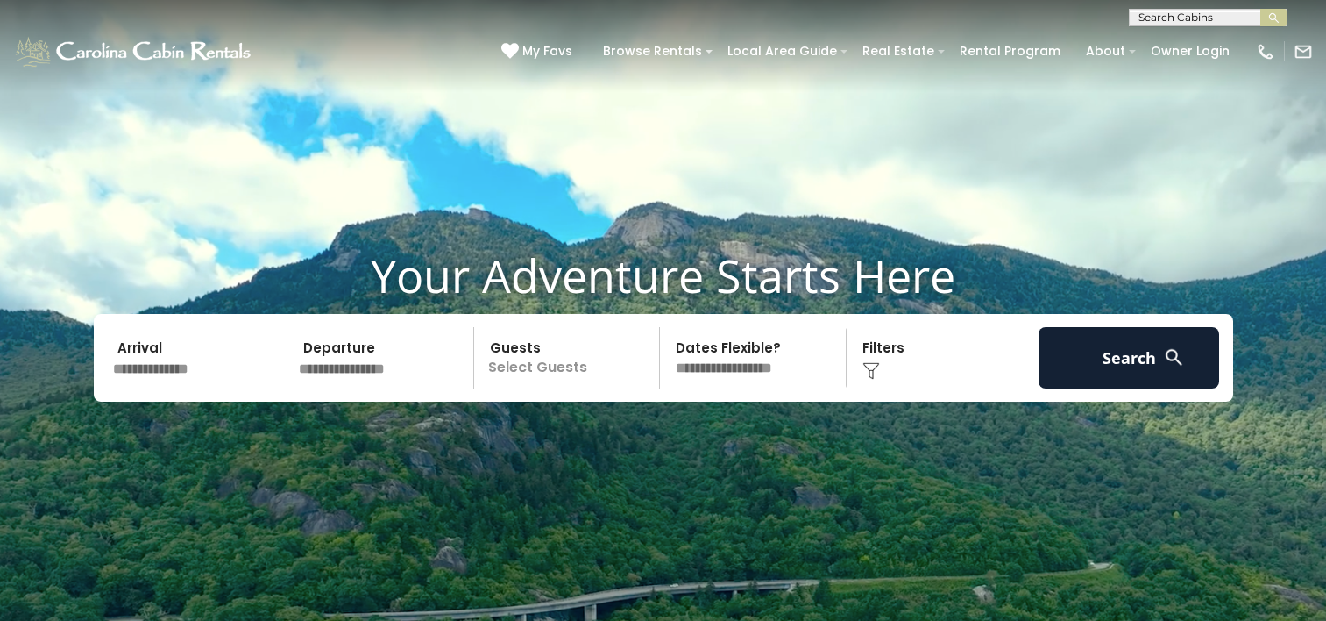  What do you see at coordinates (1266, 52) in the screenshot?
I see `img: phone-regular-white.png` at bounding box center [1266, 52].